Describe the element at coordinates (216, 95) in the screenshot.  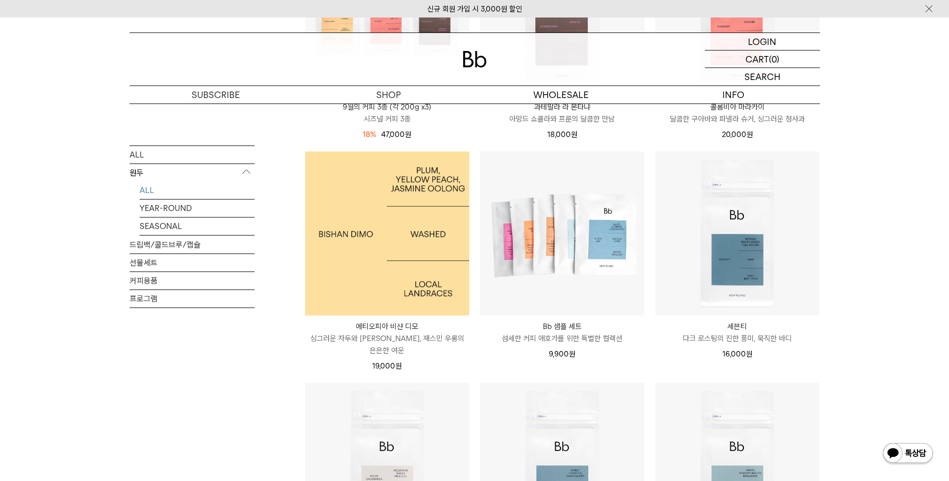
I see `a: SUBSCRIBE` at that location.